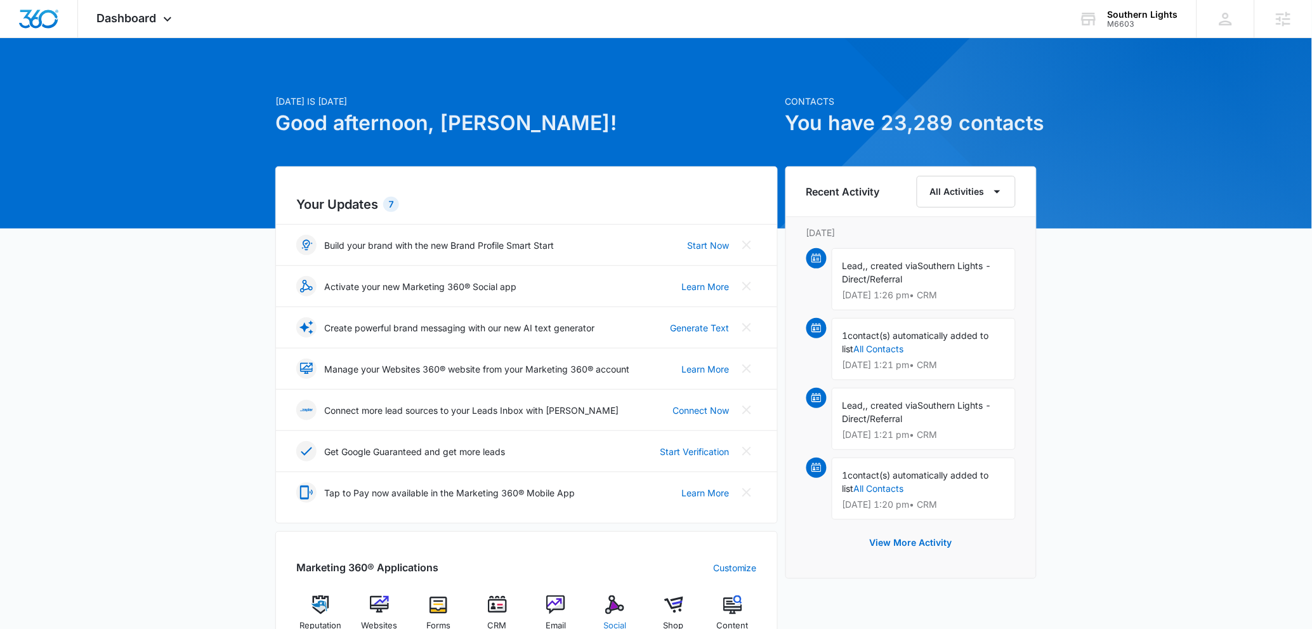  I want to click on p: Tap to Pay now available in the Marketing 360® Mobile App, so click(449, 492).